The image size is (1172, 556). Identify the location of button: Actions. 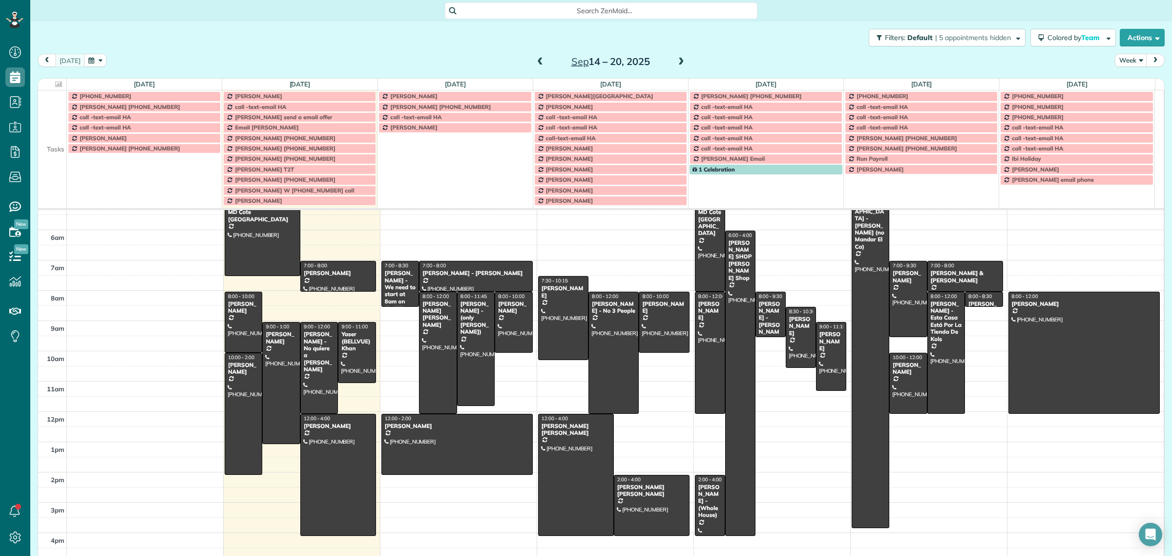
(1143, 38).